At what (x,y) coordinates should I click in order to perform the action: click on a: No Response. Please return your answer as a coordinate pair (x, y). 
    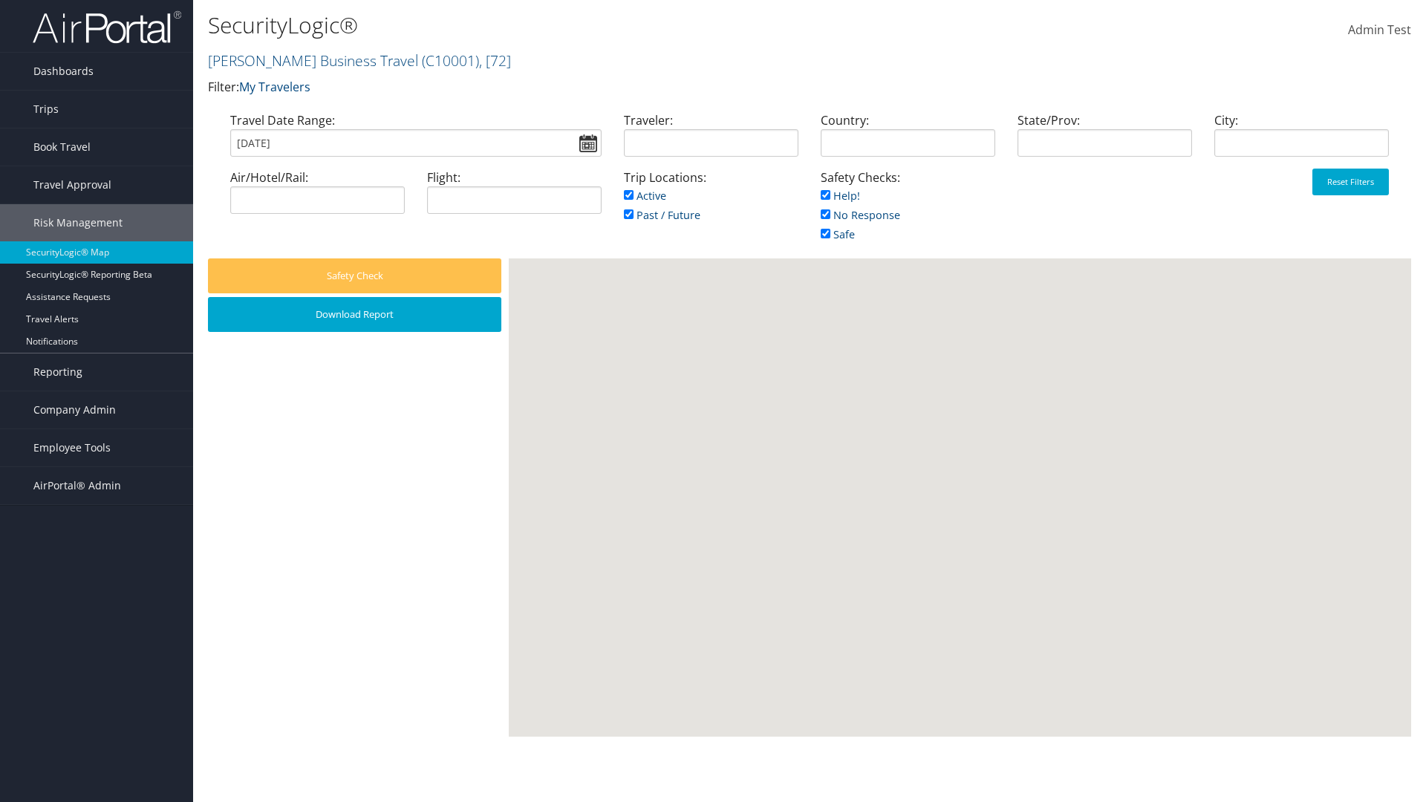
    Looking at the image, I should click on (860, 215).